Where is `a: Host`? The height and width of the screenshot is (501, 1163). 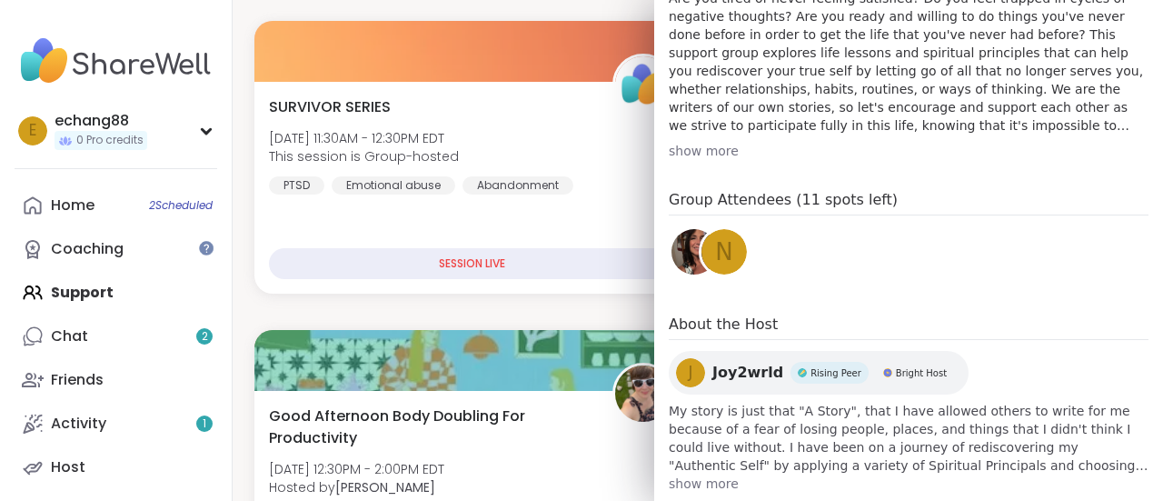
a: Host is located at coordinates (115, 467).